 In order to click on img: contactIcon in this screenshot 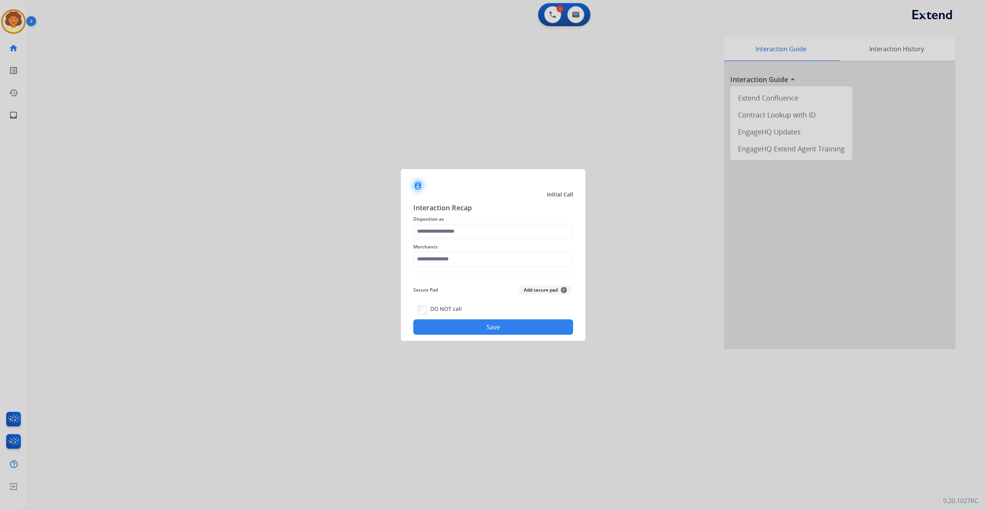, I will do `click(418, 186)`.